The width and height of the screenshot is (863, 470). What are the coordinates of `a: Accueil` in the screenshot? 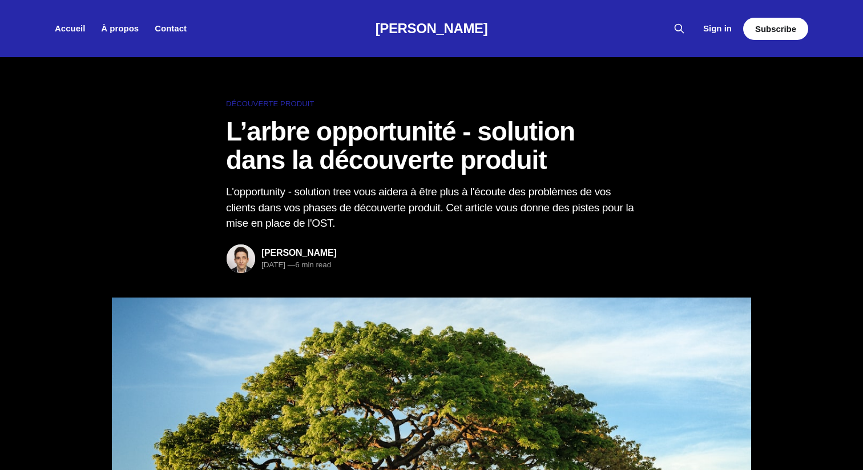 It's located at (70, 28).